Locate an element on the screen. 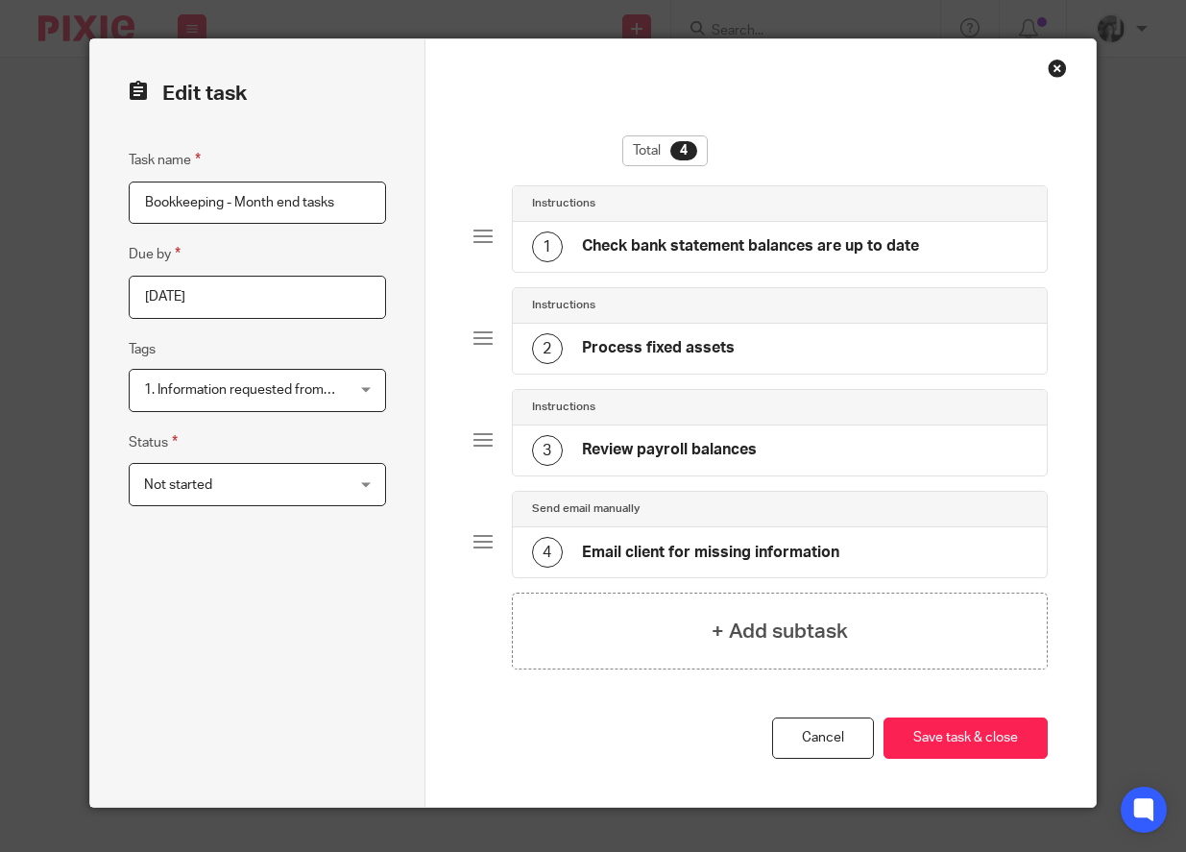  label: Tags is located at coordinates (142, 350).